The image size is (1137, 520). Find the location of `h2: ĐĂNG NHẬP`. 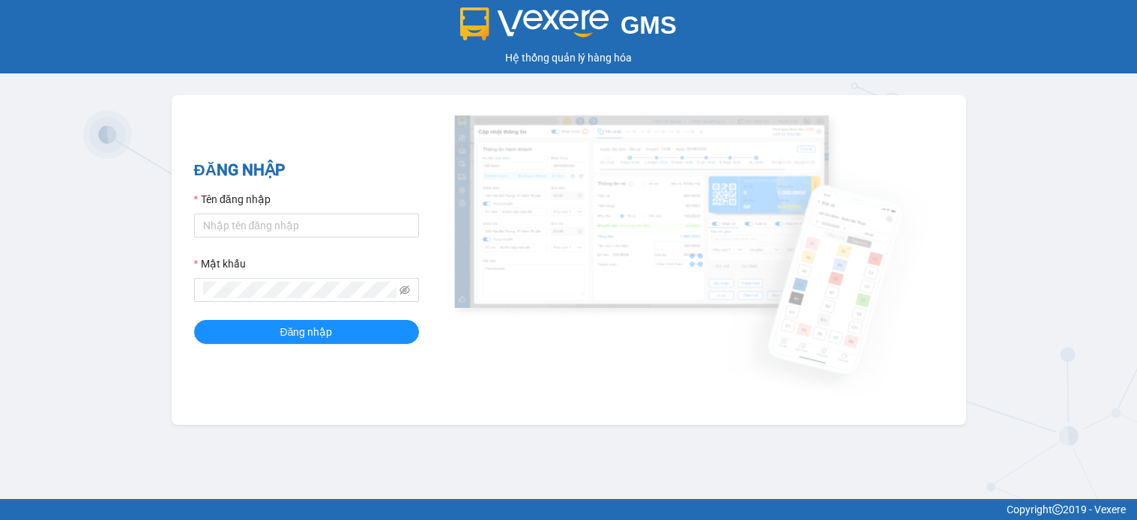

h2: ĐĂNG NHẬP is located at coordinates (307, 170).